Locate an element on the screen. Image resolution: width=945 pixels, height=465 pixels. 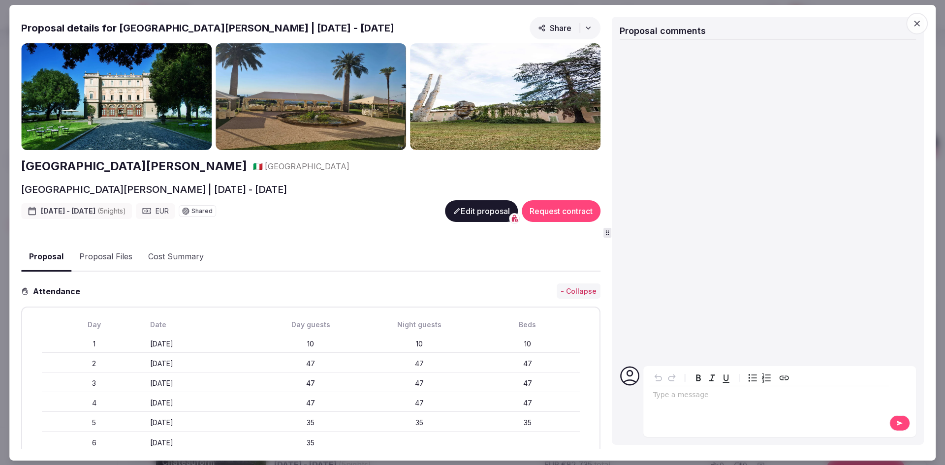
button: - Collapse is located at coordinates (578, 291).